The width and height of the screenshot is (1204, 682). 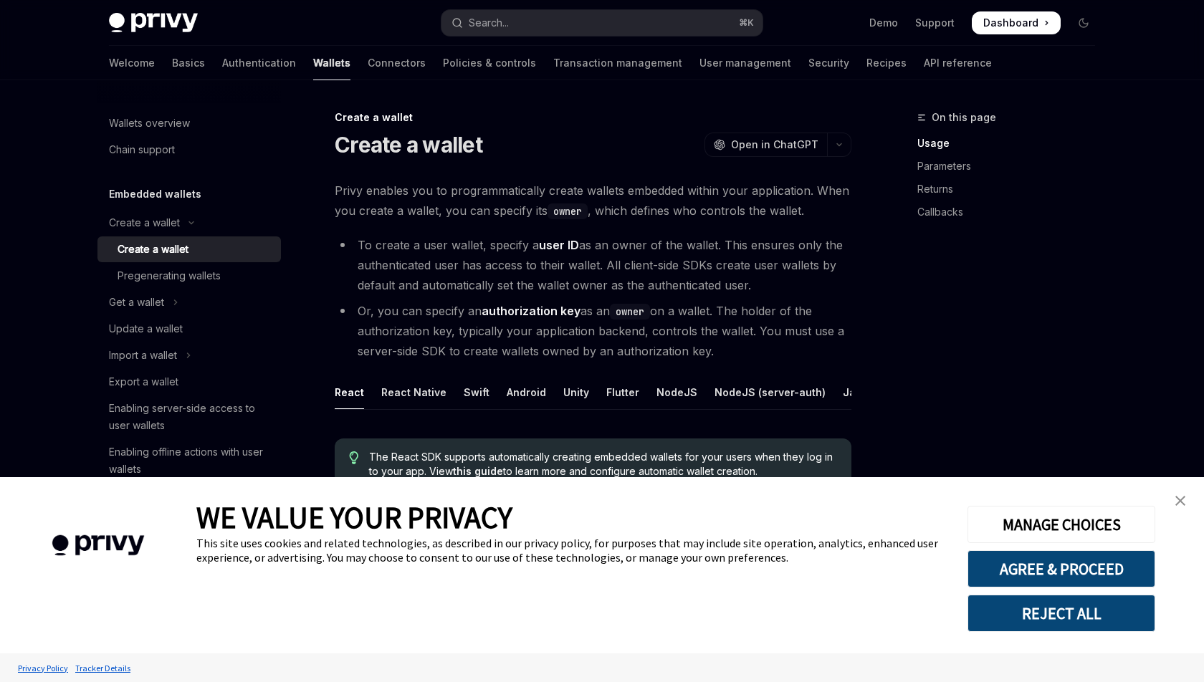 What do you see at coordinates (98, 546) in the screenshot?
I see `img: company logo` at bounding box center [98, 546].